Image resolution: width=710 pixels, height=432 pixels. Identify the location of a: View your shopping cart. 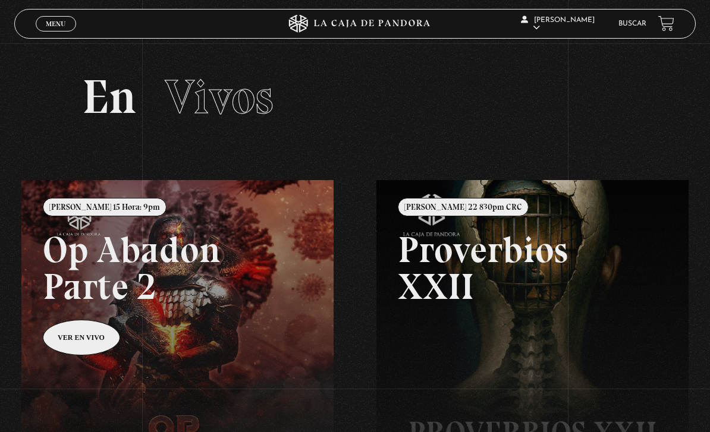
(666, 23).